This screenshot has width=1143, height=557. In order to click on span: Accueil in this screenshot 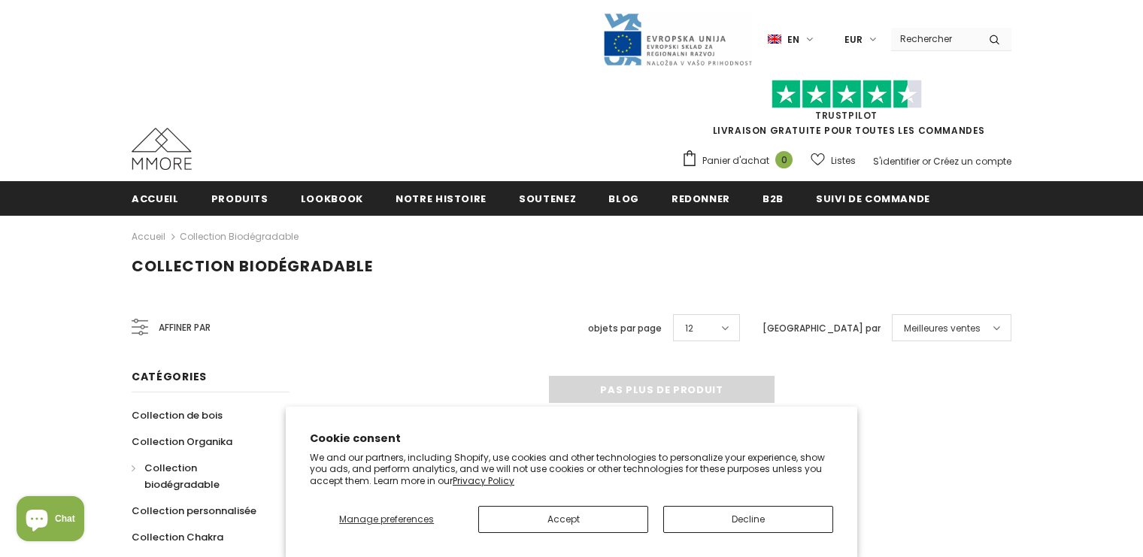, I will do `click(155, 199)`.